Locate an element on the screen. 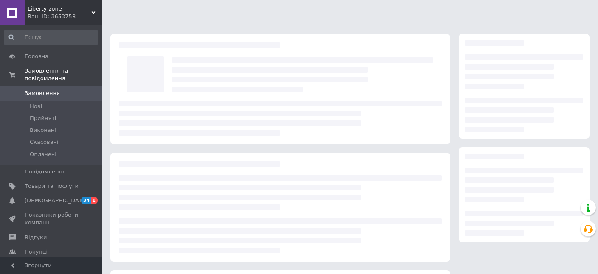  span: 34 is located at coordinates (86, 200).